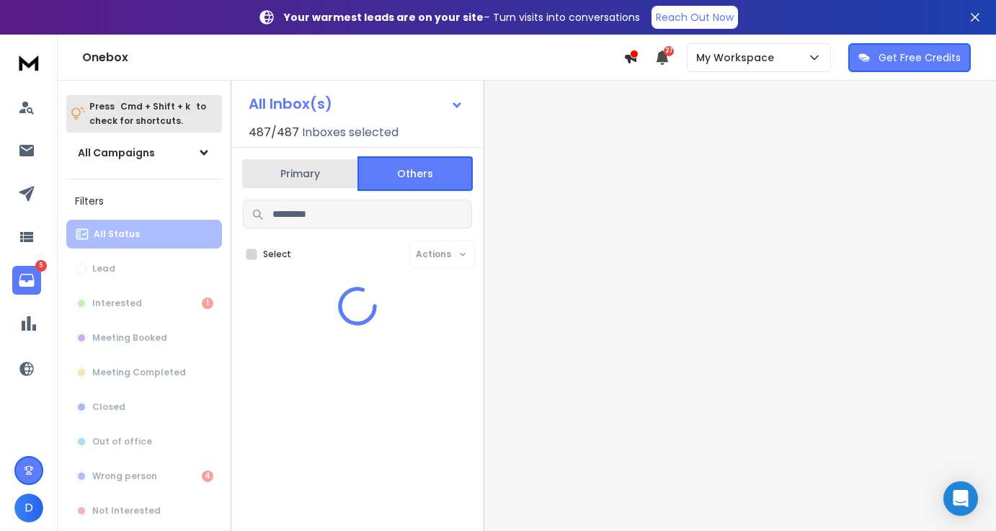  What do you see at coordinates (695, 17) in the screenshot?
I see `a: Reach Out Now` at bounding box center [695, 17].